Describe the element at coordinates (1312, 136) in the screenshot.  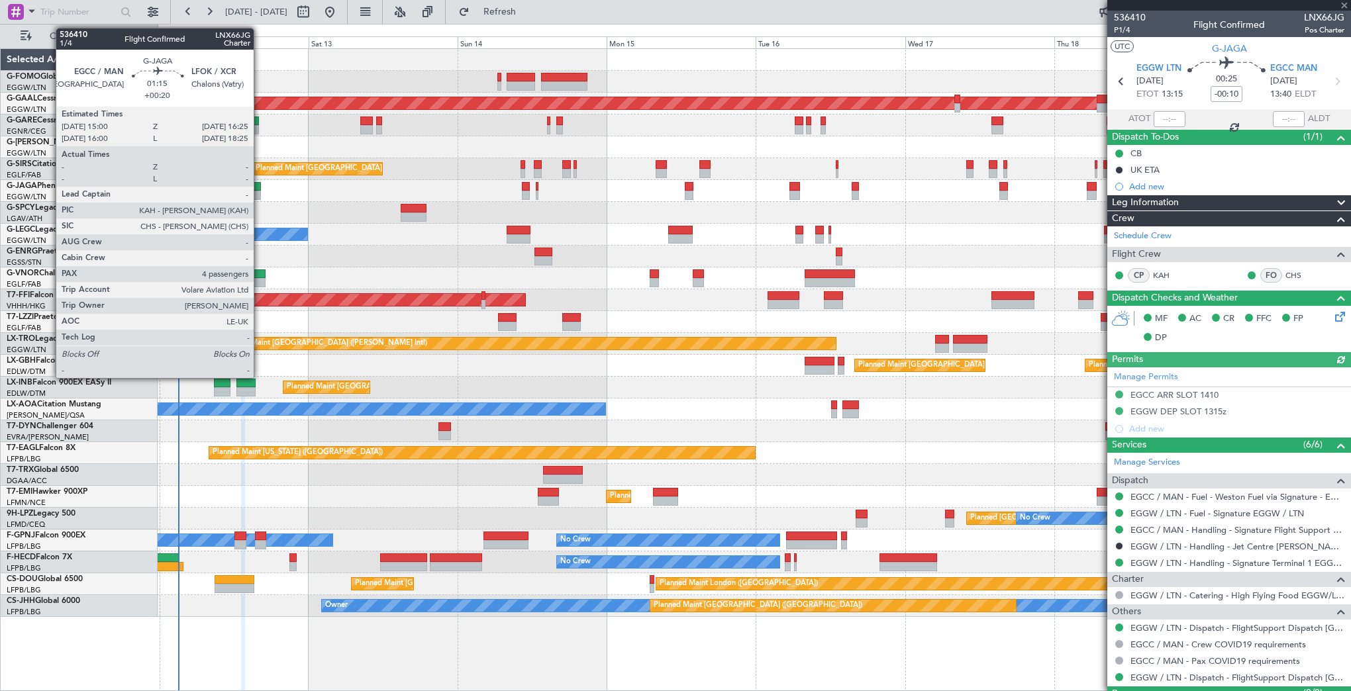
I see `span: (1/1)` at that location.